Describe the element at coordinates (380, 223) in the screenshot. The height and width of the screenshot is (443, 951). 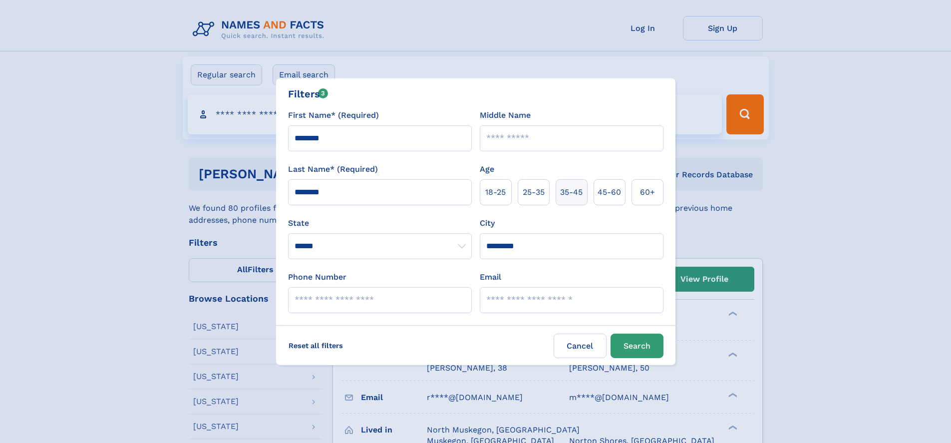
I see `label: State` at that location.